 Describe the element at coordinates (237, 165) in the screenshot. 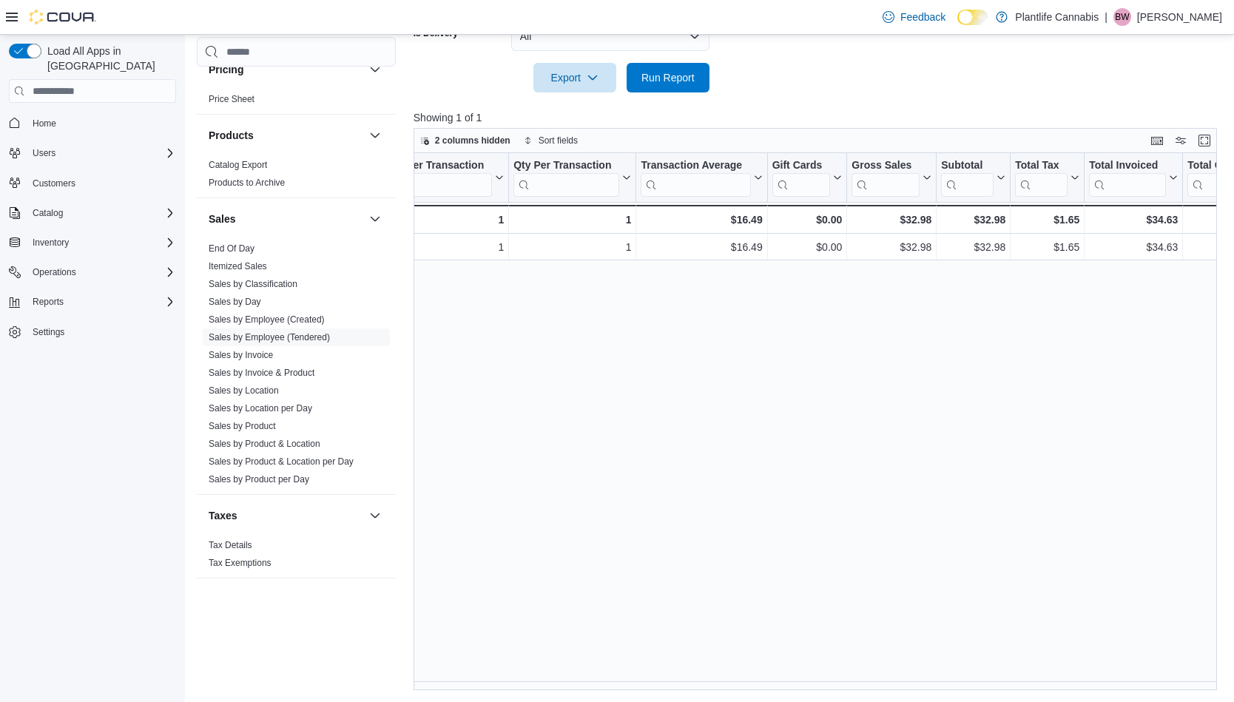

I see `span: Catalog Export` at that location.